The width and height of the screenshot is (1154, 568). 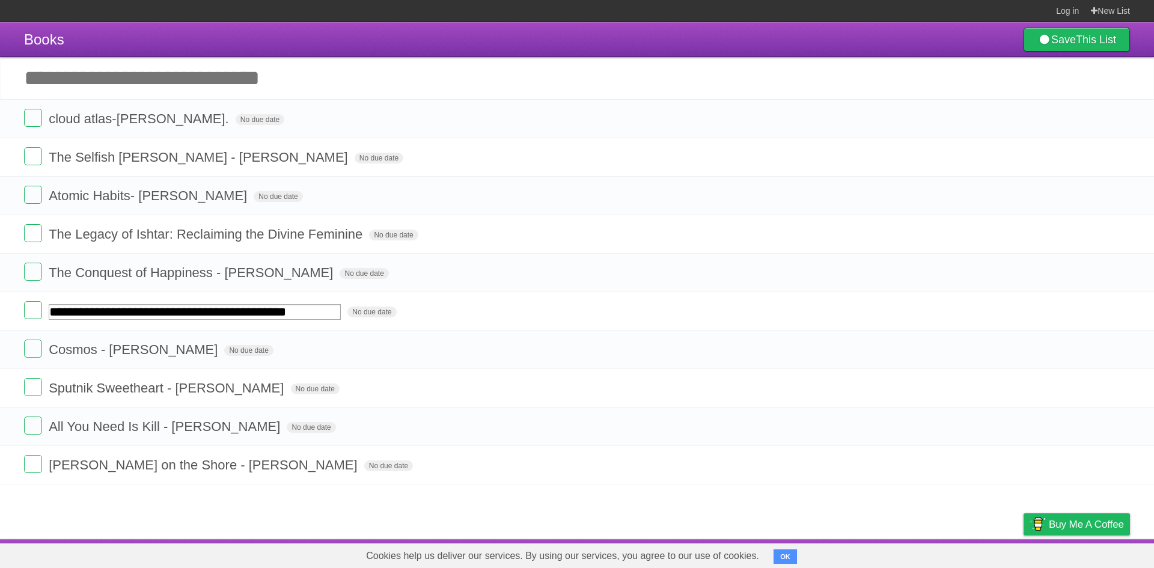 I want to click on a: Suggest a feature, so click(x=1092, y=553).